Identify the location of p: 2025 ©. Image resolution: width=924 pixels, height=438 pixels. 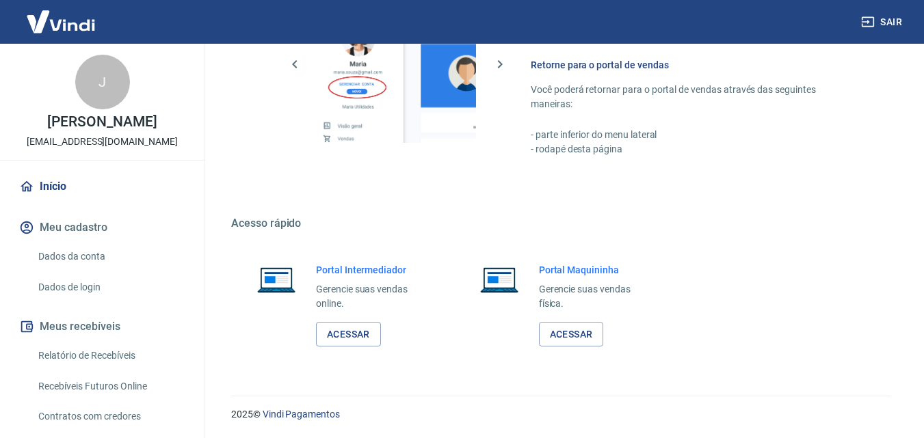
(561, 414).